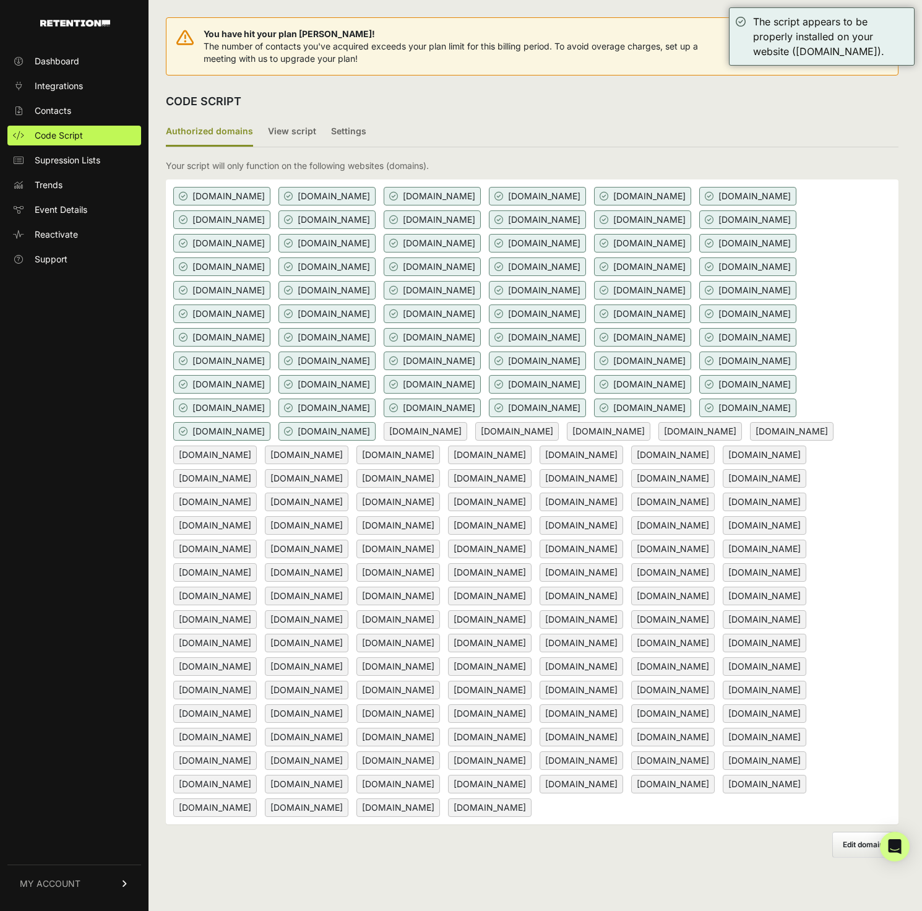 The height and width of the screenshot is (911, 922). What do you see at coordinates (75, 23) in the screenshot?
I see `img: Retention.com` at bounding box center [75, 23].